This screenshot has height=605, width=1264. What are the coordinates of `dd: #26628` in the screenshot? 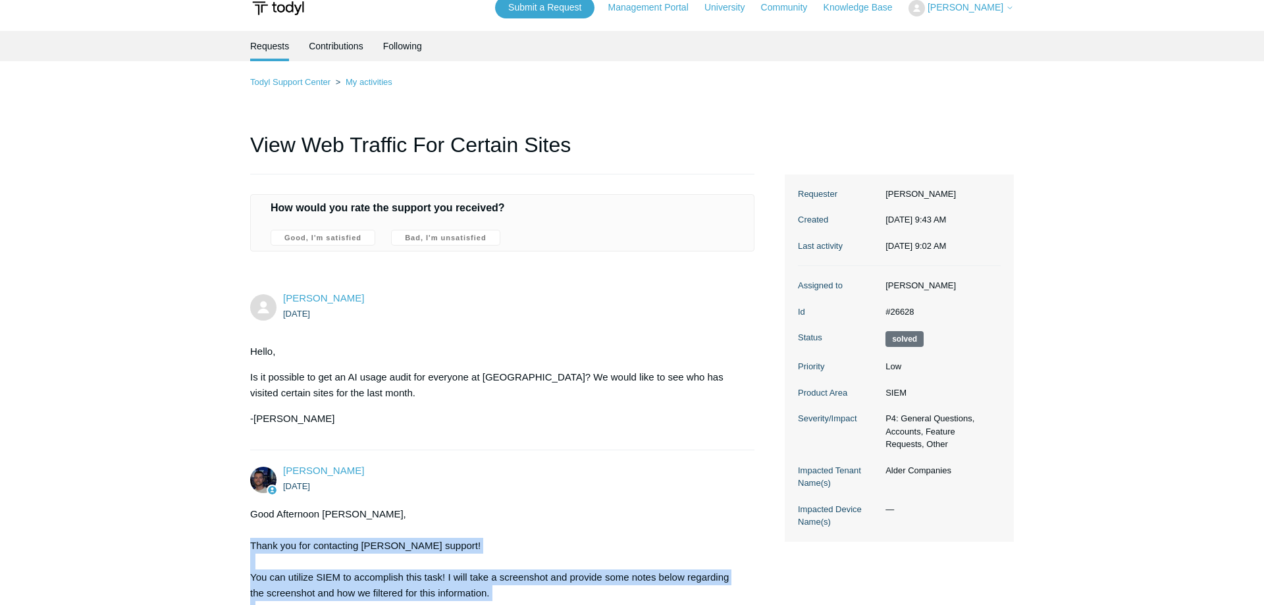 It's located at (939, 312).